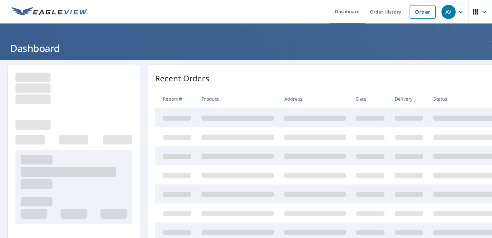 The height and width of the screenshot is (238, 492). I want to click on th: Address, so click(315, 99).